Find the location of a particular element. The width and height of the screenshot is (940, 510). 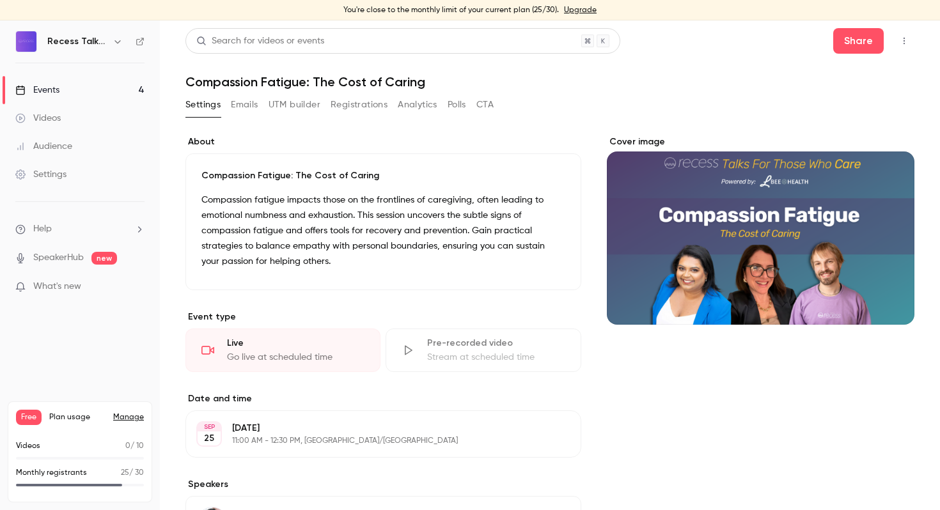

span: Plan usage is located at coordinates (77, 417).